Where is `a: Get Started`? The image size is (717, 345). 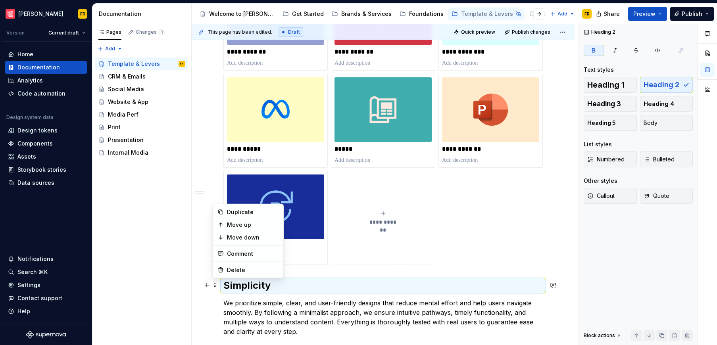
a: Get Started is located at coordinates (303, 14).